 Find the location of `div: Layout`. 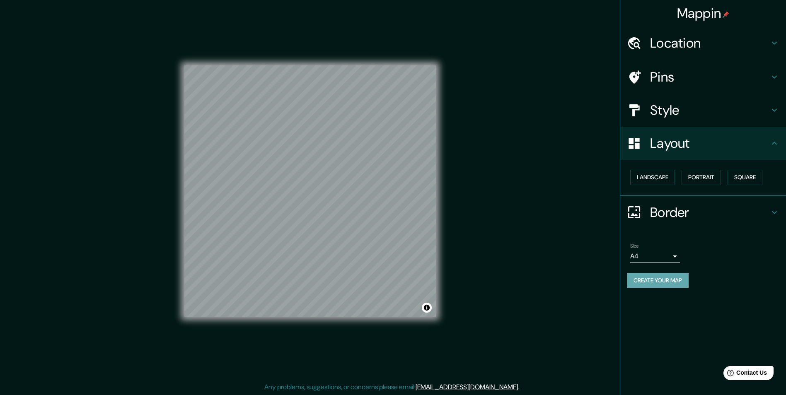

div: Layout is located at coordinates (703, 143).